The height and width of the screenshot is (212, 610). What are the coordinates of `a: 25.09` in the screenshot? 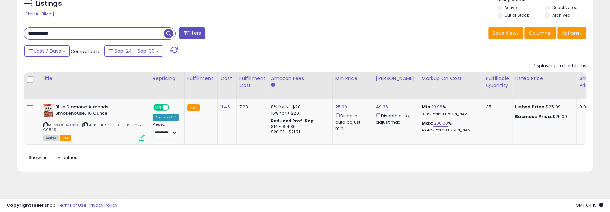 It's located at (341, 107).